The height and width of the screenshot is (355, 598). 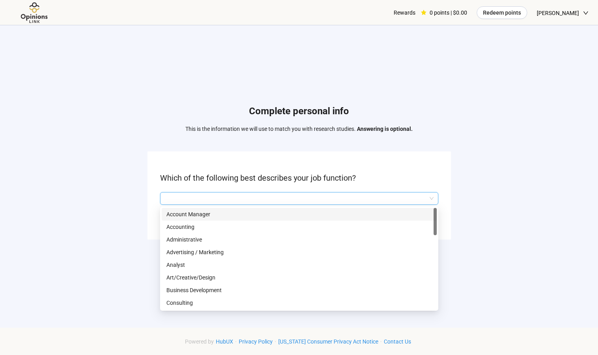 What do you see at coordinates (256, 341) in the screenshot?
I see `a: Privacy Policy` at bounding box center [256, 341].